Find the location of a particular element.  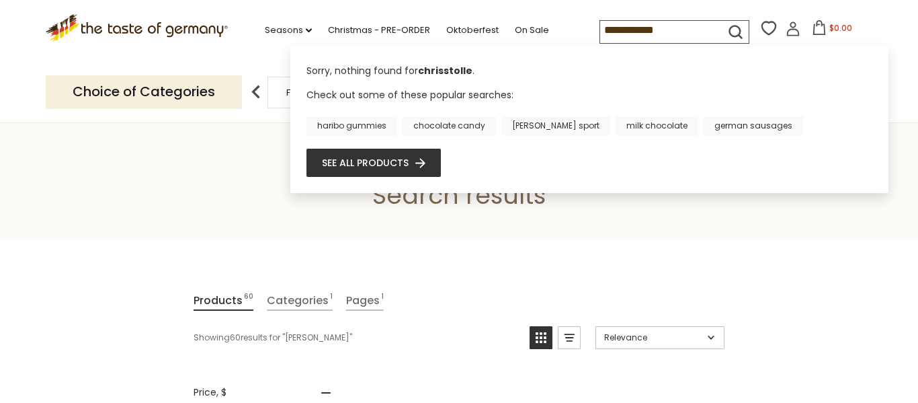

b: chrisstolle is located at coordinates (445, 71).